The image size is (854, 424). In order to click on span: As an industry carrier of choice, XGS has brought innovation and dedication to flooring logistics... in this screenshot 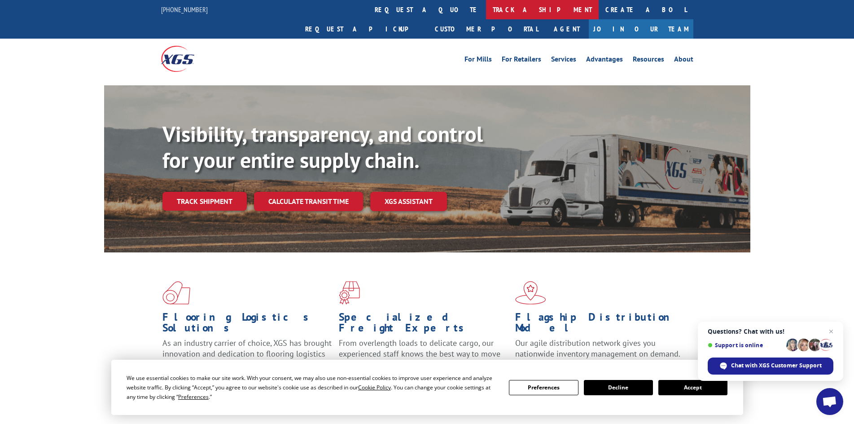, I will do `click(247, 353)`.